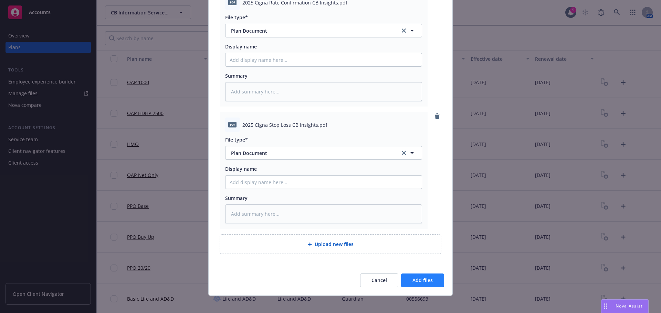 This screenshot has width=661, height=313. Describe the element at coordinates (330, 244) in the screenshot. I see `div: Upload new files` at that location.